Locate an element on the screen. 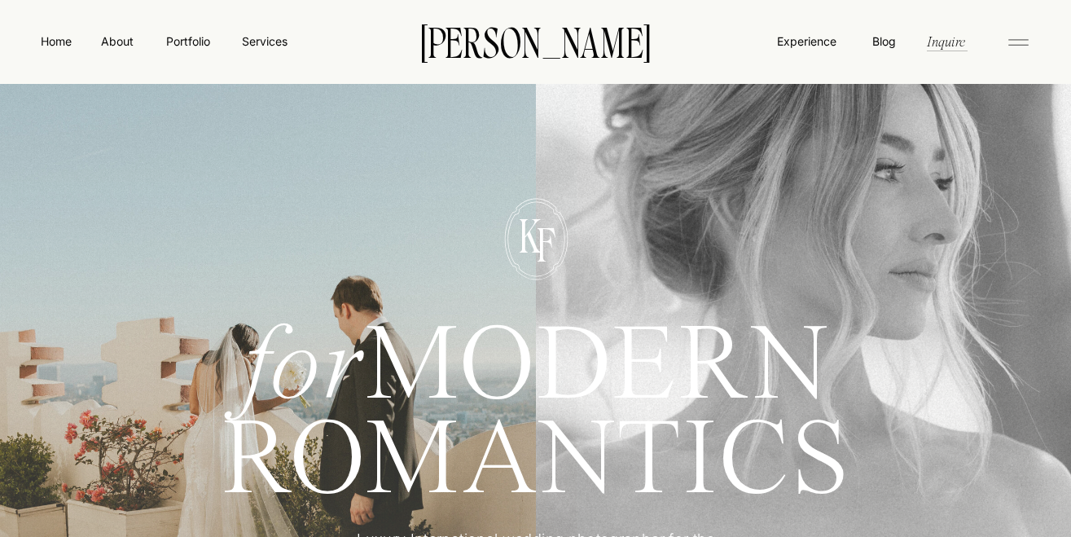  a: Home is located at coordinates (56, 41).